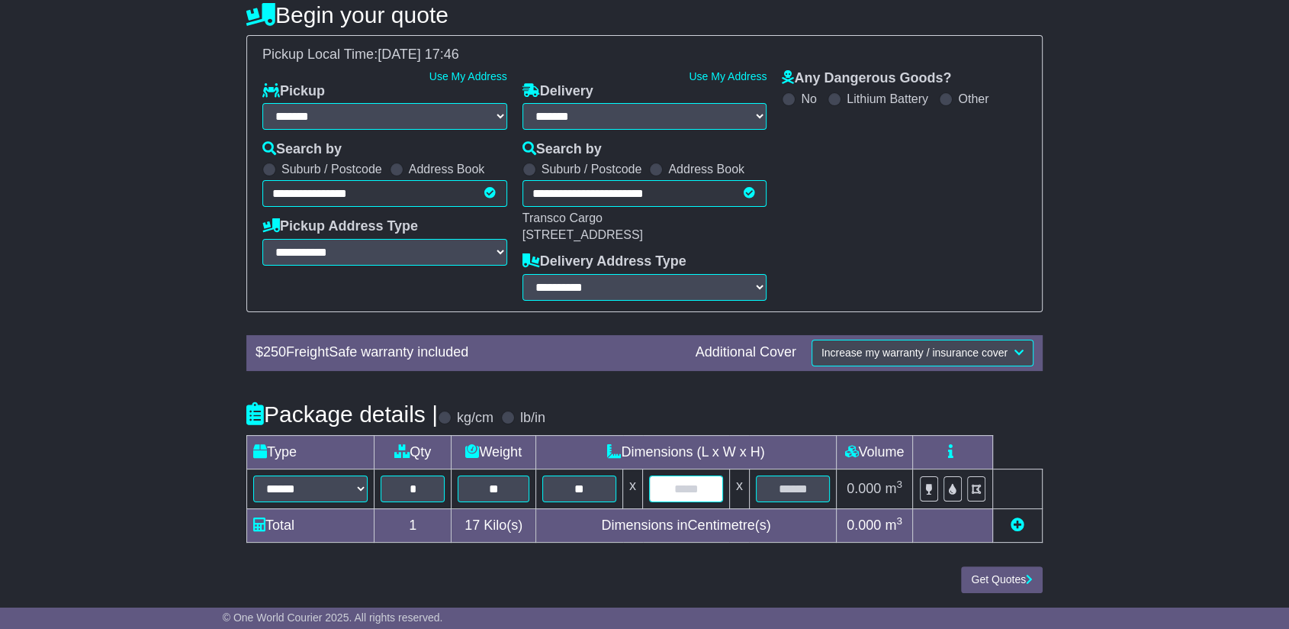 This screenshot has height=629, width=1289. I want to click on label: Pickup, so click(294, 92).